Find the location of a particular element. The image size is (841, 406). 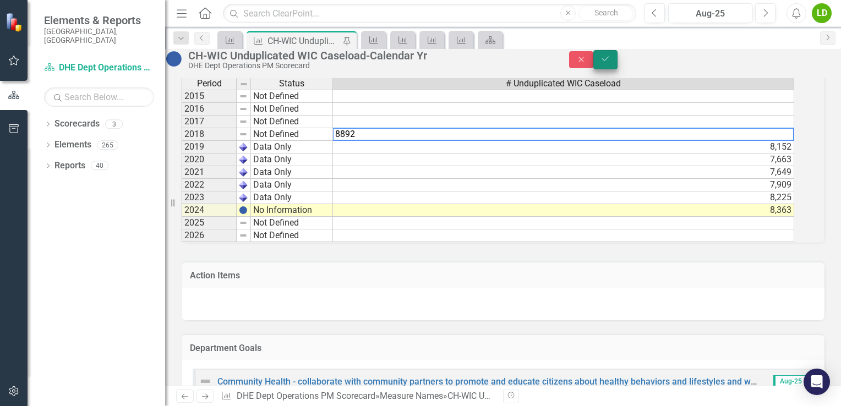

span: Period is located at coordinates (209, 84).